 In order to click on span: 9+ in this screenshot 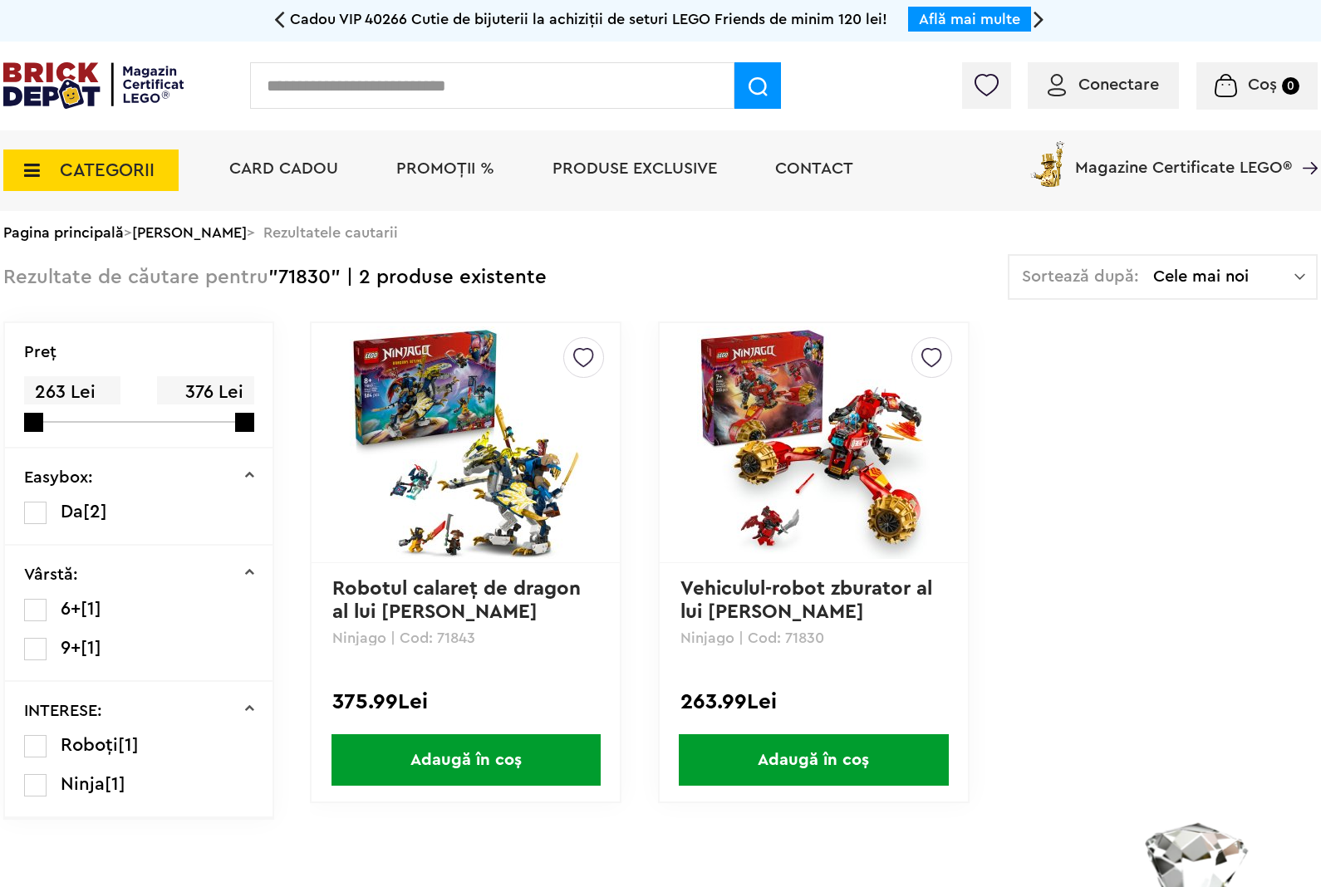, I will do `click(71, 648)`.